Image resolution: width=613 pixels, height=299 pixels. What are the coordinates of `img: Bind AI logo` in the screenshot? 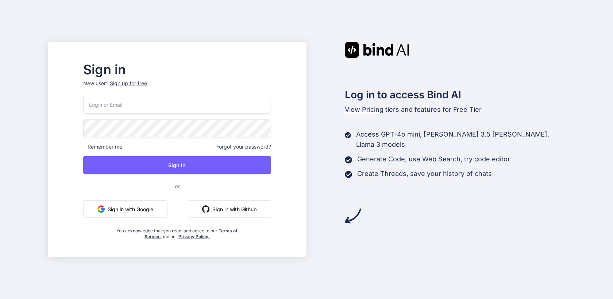 It's located at (377, 50).